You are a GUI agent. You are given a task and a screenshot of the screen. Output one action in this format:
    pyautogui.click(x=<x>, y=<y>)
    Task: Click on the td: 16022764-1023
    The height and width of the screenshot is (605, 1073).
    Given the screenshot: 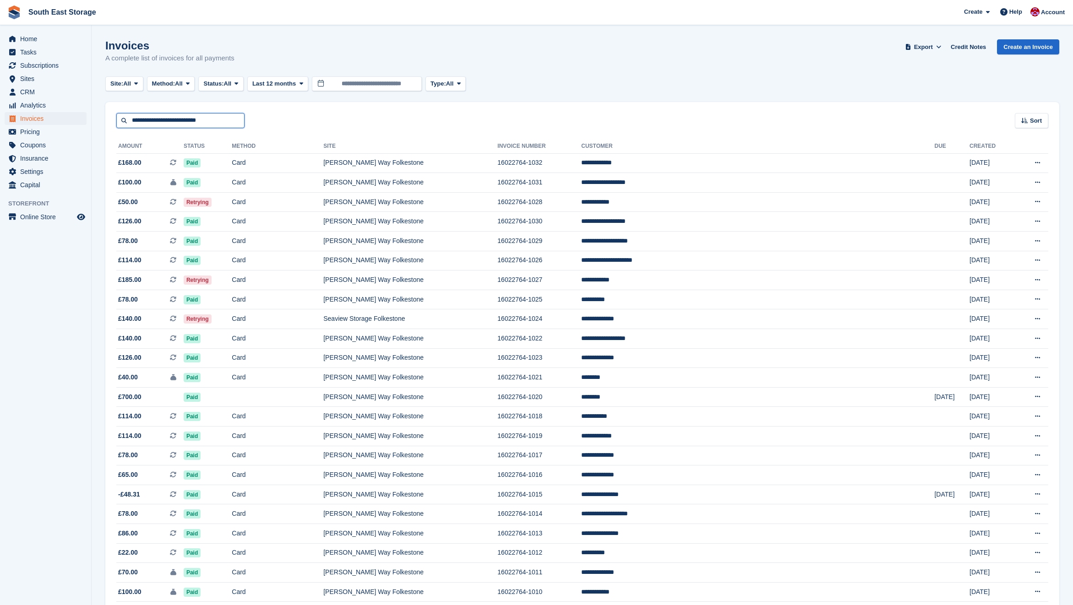 What is the action you would take?
    pyautogui.click(x=539, y=358)
    